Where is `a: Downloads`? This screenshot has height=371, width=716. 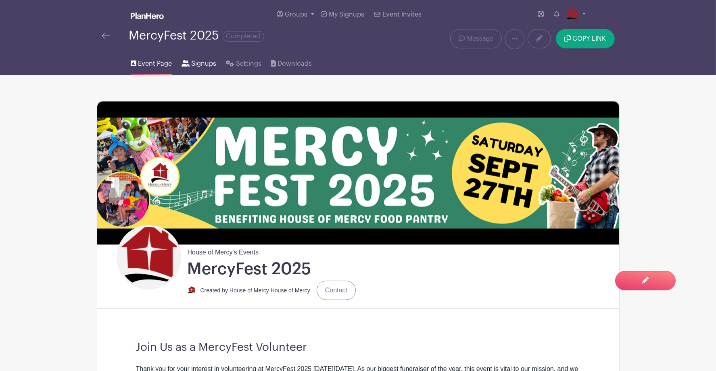 a: Downloads is located at coordinates (291, 62).